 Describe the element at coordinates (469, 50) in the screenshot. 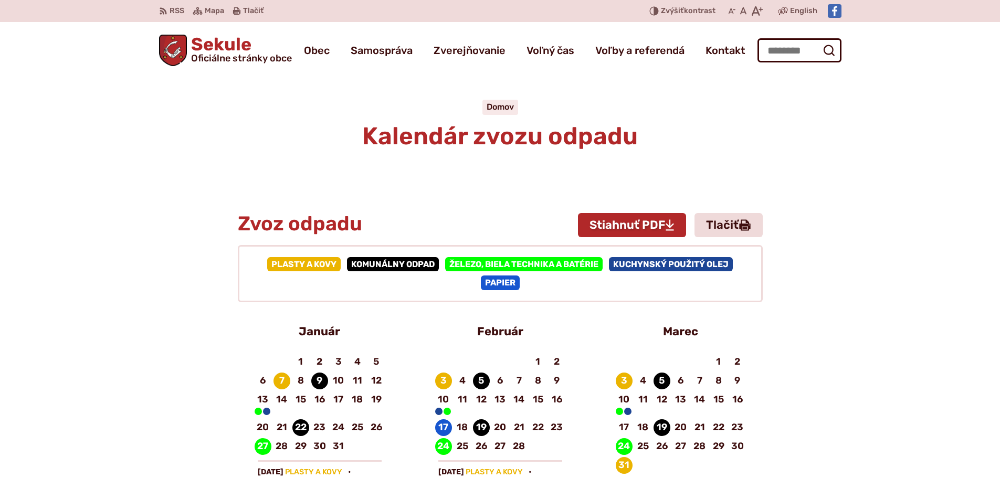

I see `a: Zverejňovanie` at that location.